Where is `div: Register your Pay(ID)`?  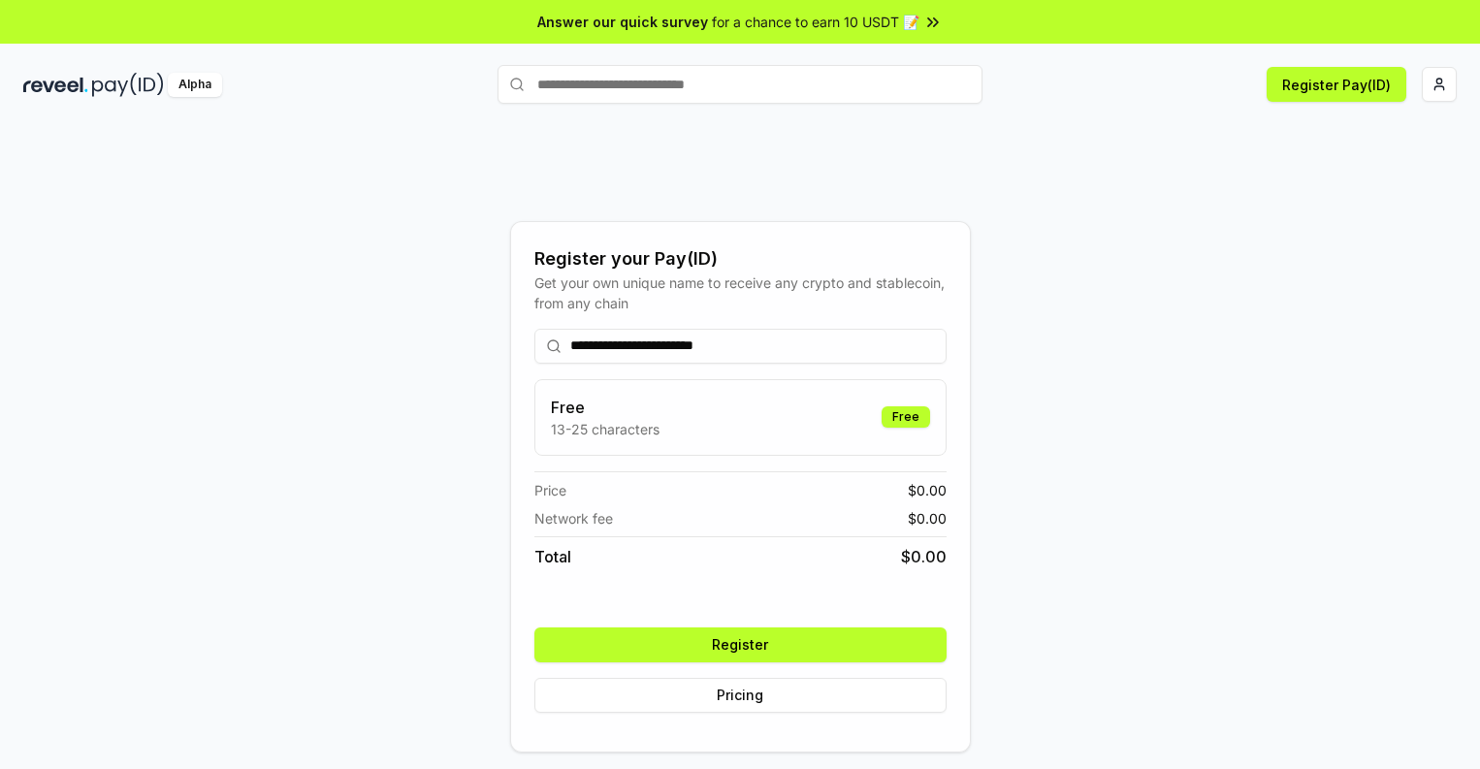
div: Register your Pay(ID) is located at coordinates (740, 259).